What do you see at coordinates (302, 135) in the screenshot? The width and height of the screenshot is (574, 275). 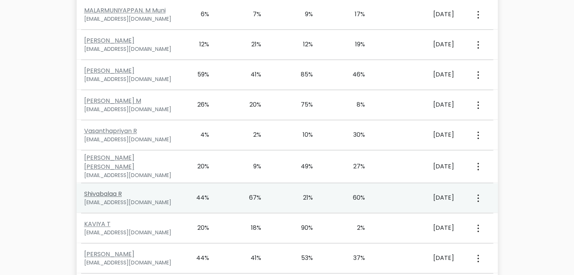 I see `div: 10%` at bounding box center [302, 135].